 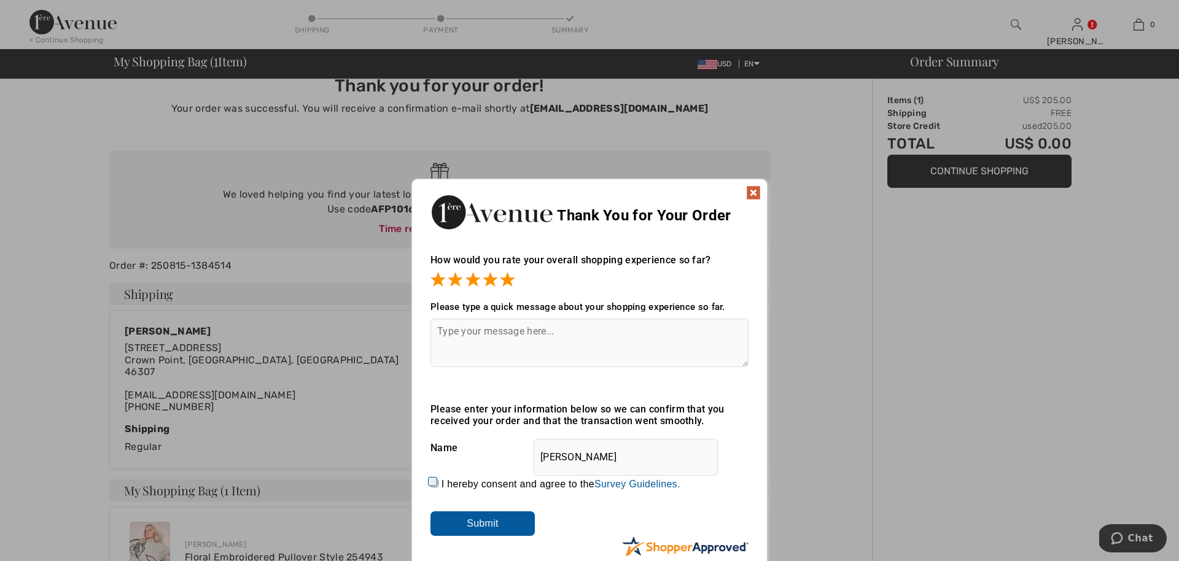 What do you see at coordinates (637, 484) in the screenshot?
I see `a: Survey Guidelines.` at bounding box center [637, 484].